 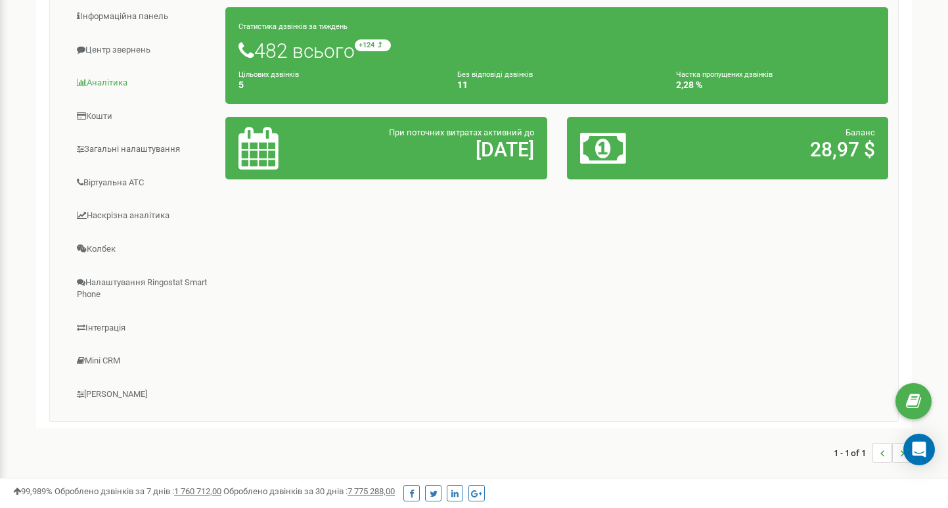 What do you see at coordinates (338, 85) in the screenshot?
I see `h4: 5` at bounding box center [338, 85].